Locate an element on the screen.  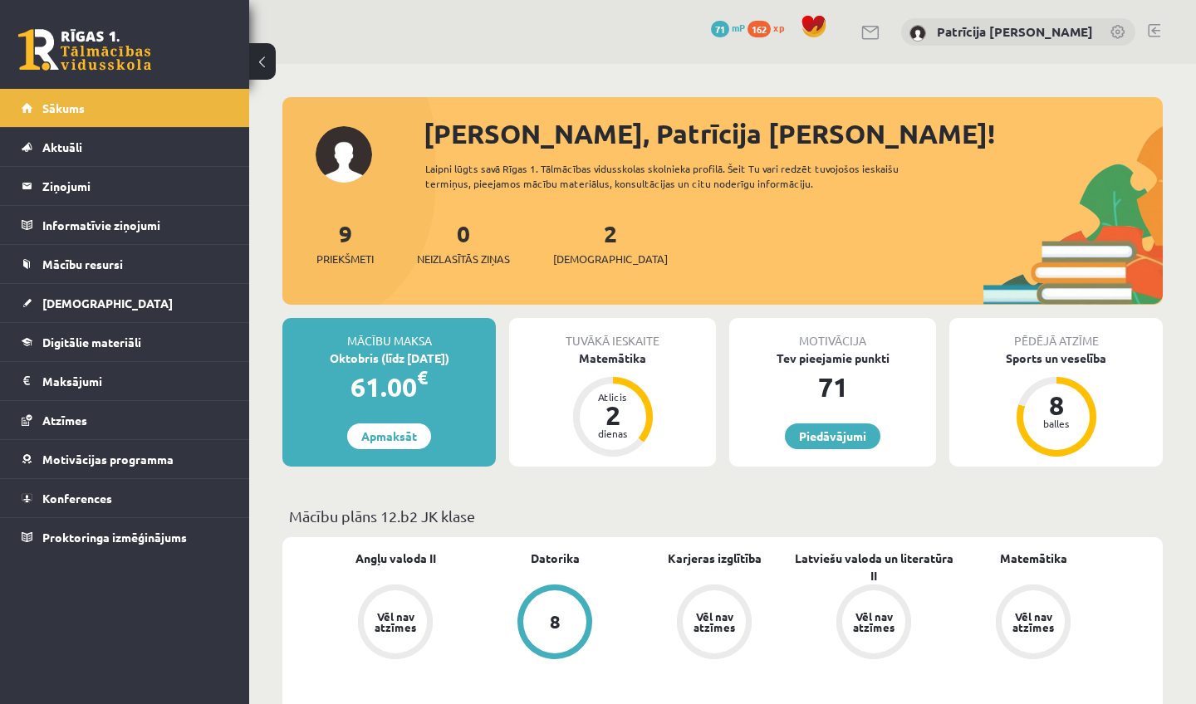
a: Apmaksāt is located at coordinates (389, 436).